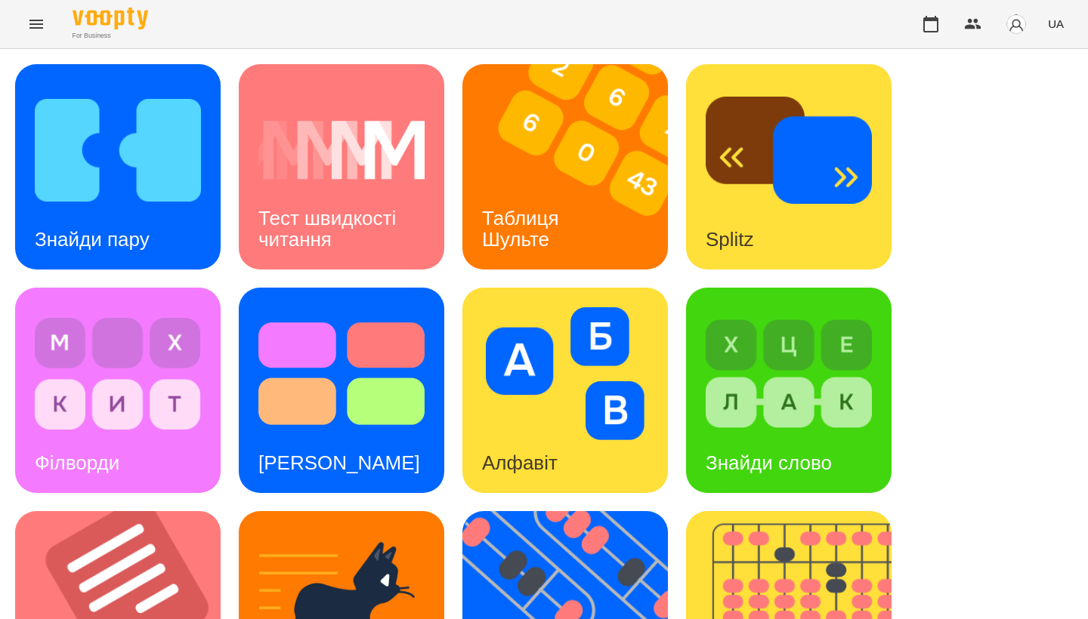 This screenshot has width=1088, height=619. I want to click on a: Знайди паруЗнайди пару, so click(118, 167).